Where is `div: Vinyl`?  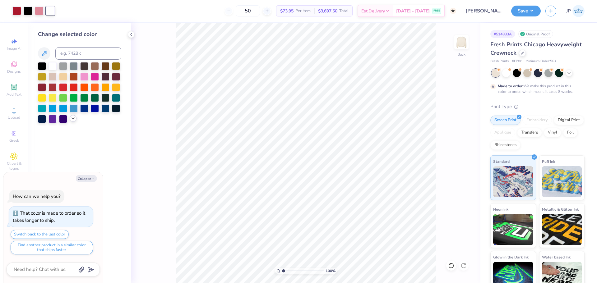 div: Vinyl is located at coordinates (553, 133).